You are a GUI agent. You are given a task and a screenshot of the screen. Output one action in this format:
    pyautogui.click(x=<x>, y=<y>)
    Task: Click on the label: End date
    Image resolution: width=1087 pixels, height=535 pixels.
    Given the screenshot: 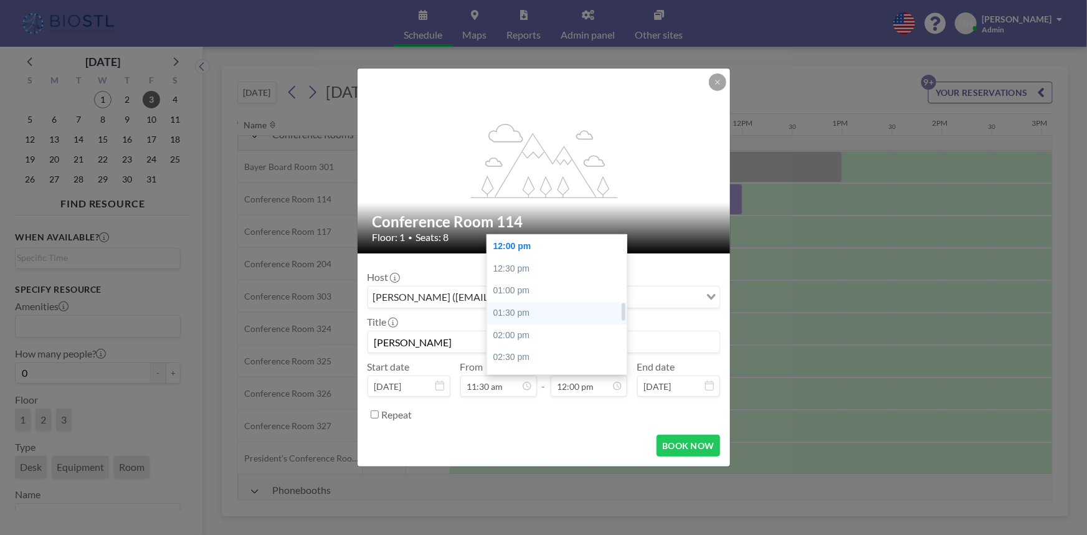 What is the action you would take?
    pyautogui.click(x=656, y=367)
    